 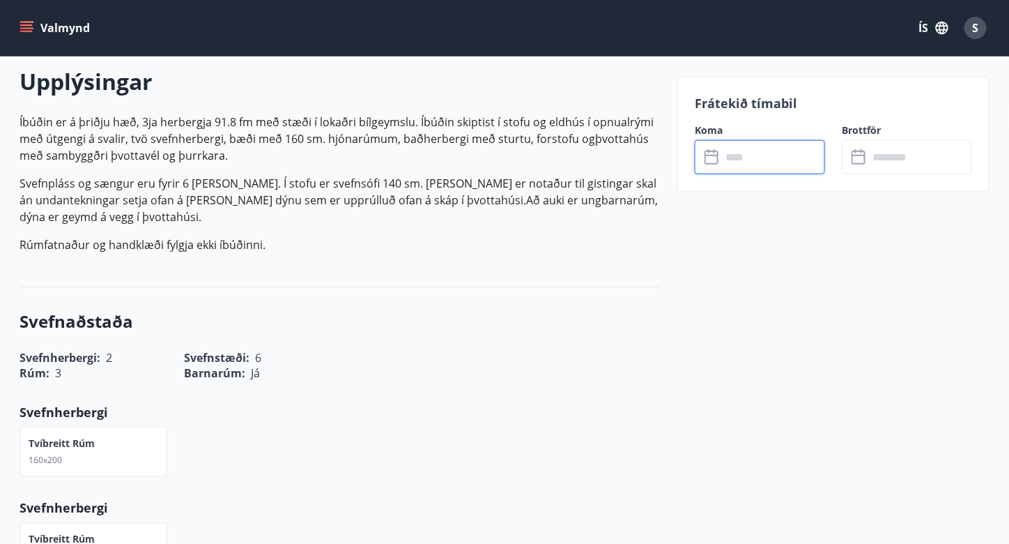 I want to click on span: Rúm :, so click(x=34, y=373).